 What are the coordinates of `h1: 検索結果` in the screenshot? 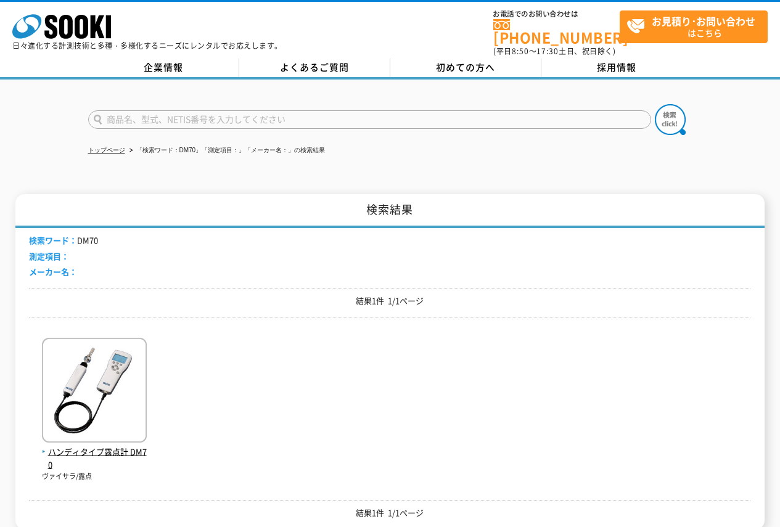 It's located at (390, 211).